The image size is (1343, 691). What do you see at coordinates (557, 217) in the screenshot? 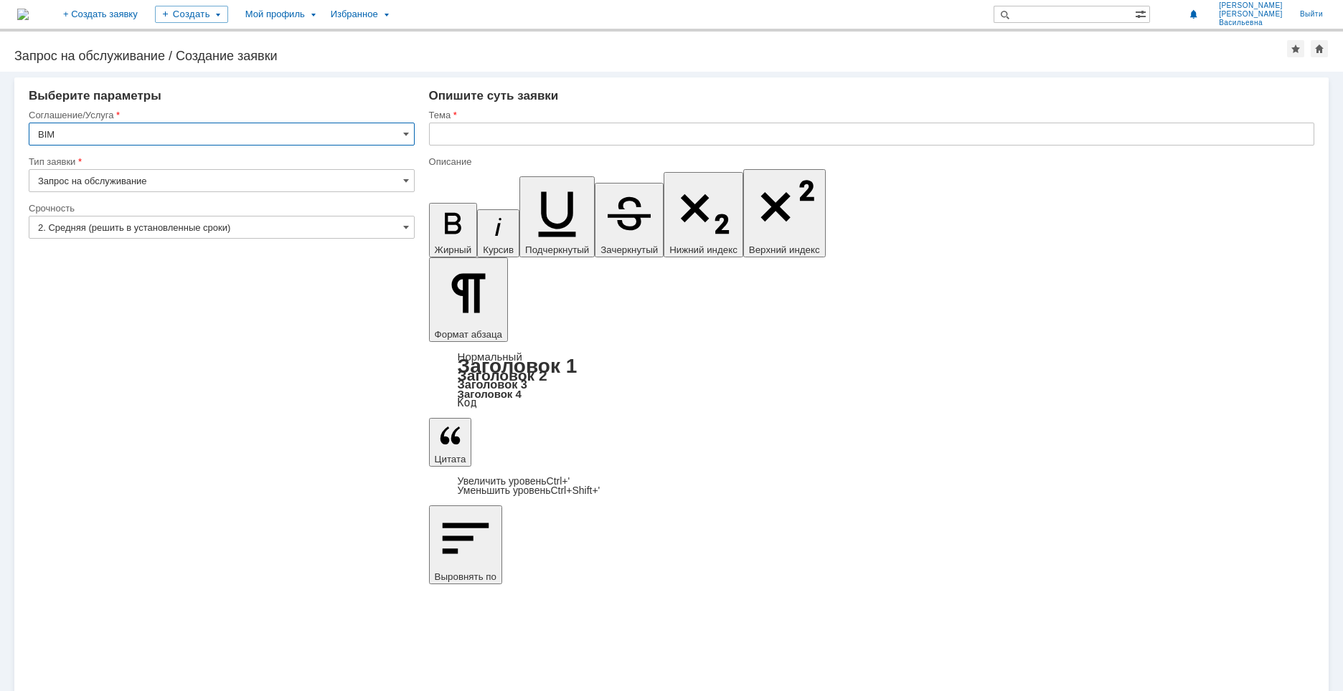
I see `button: Подчеркнутый` at bounding box center [557, 217].